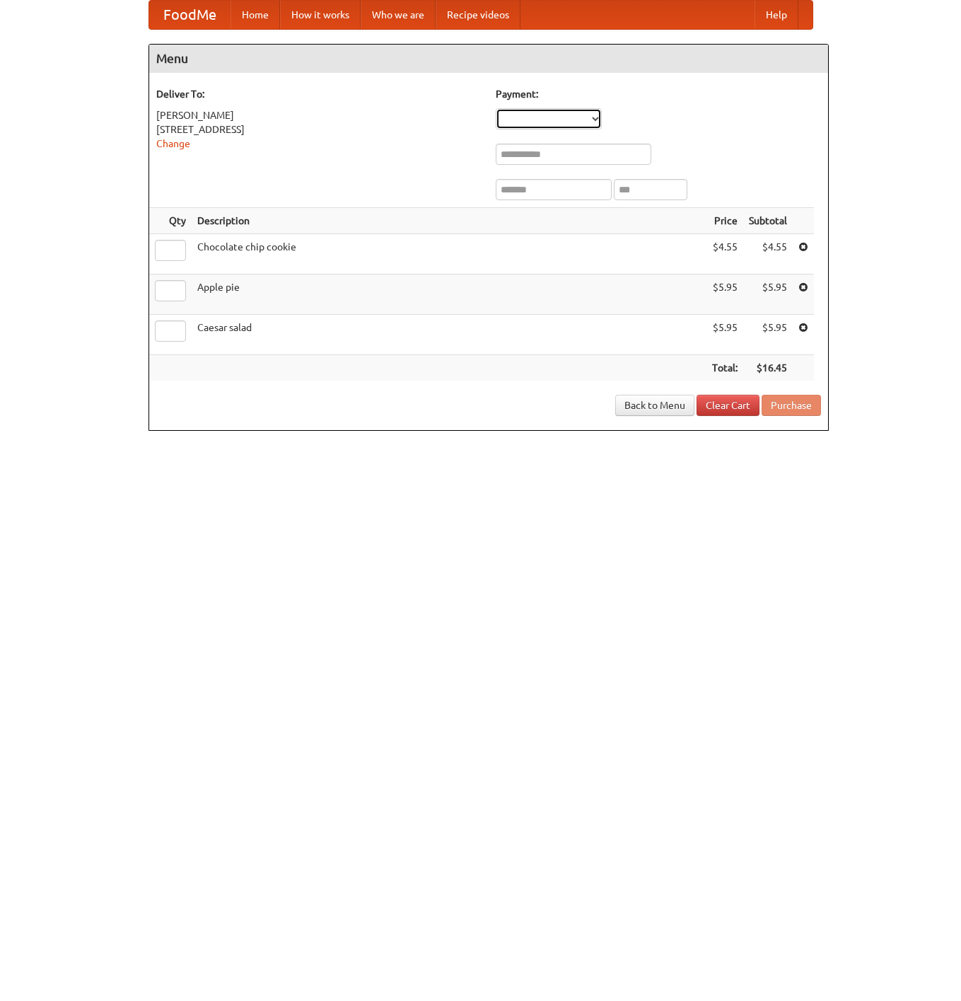 The width and height of the screenshot is (961, 1001). I want to click on a: Back to Menu, so click(655, 405).